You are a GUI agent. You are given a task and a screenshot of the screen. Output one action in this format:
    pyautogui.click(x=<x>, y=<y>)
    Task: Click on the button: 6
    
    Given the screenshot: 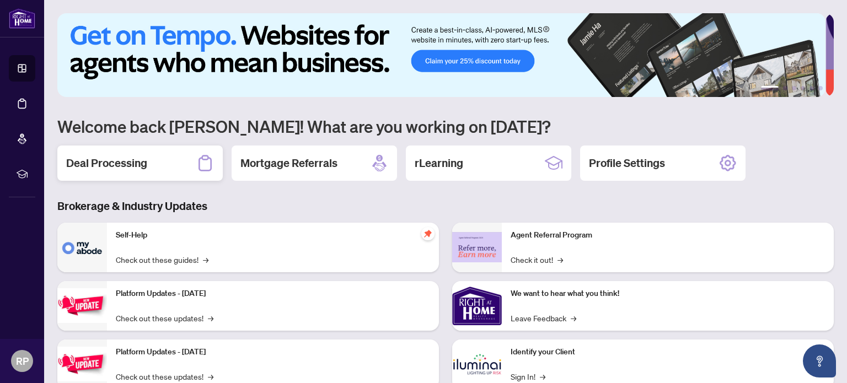 What is the action you would take?
    pyautogui.click(x=821, y=88)
    